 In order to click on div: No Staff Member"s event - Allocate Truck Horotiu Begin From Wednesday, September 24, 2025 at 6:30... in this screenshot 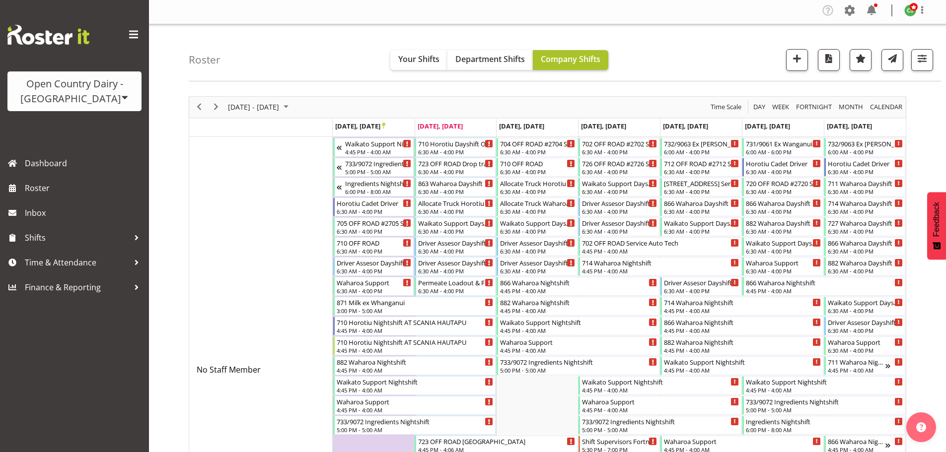, I will do `click(537, 187)`.